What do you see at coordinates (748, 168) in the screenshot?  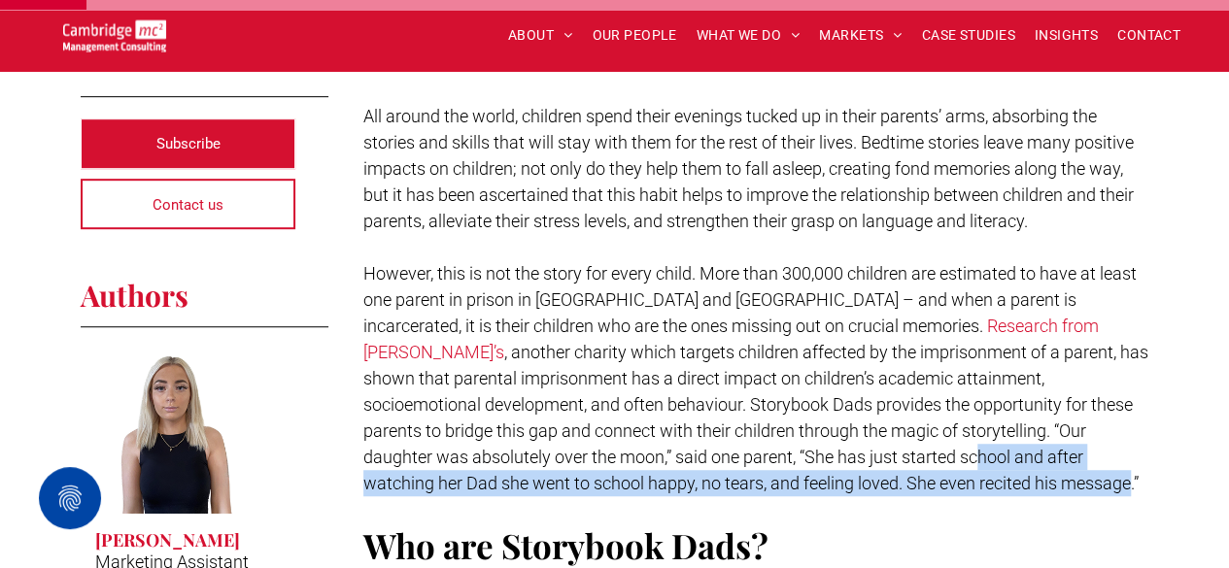 I see `span: All around the world, children spend their evenings tucked up in their parents’ arms, absorbing t...` at bounding box center [748, 168].